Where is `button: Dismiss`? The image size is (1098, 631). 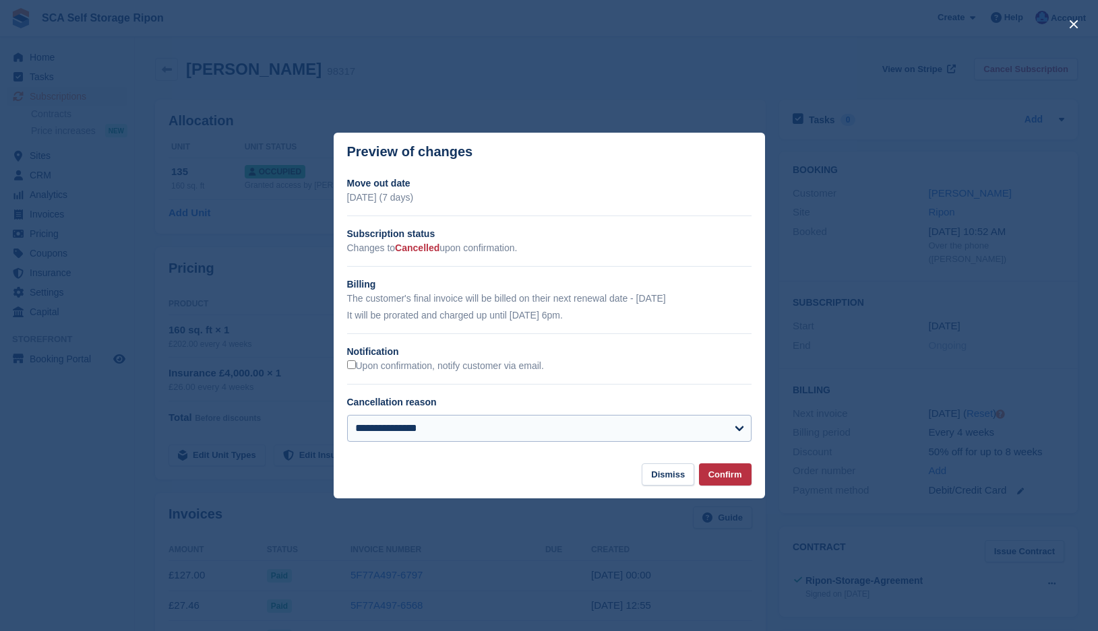
button: Dismiss is located at coordinates (668, 474).